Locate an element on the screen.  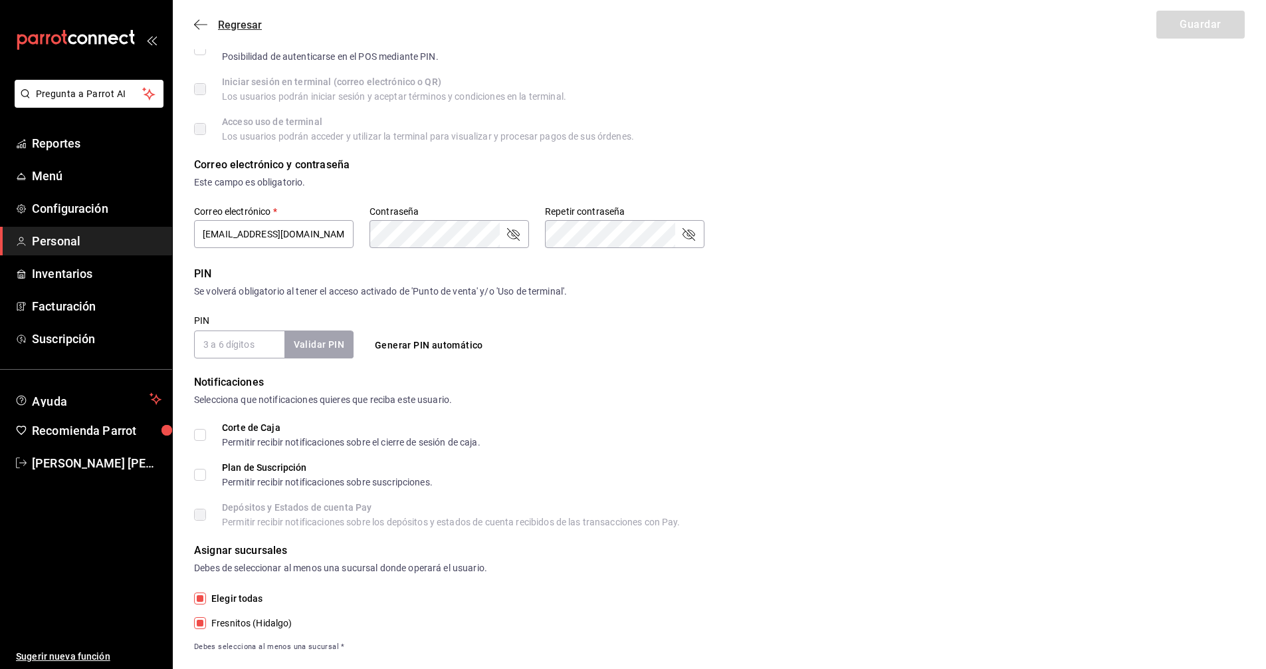
input: 3 a 6 dígitos is located at coordinates (239, 344).